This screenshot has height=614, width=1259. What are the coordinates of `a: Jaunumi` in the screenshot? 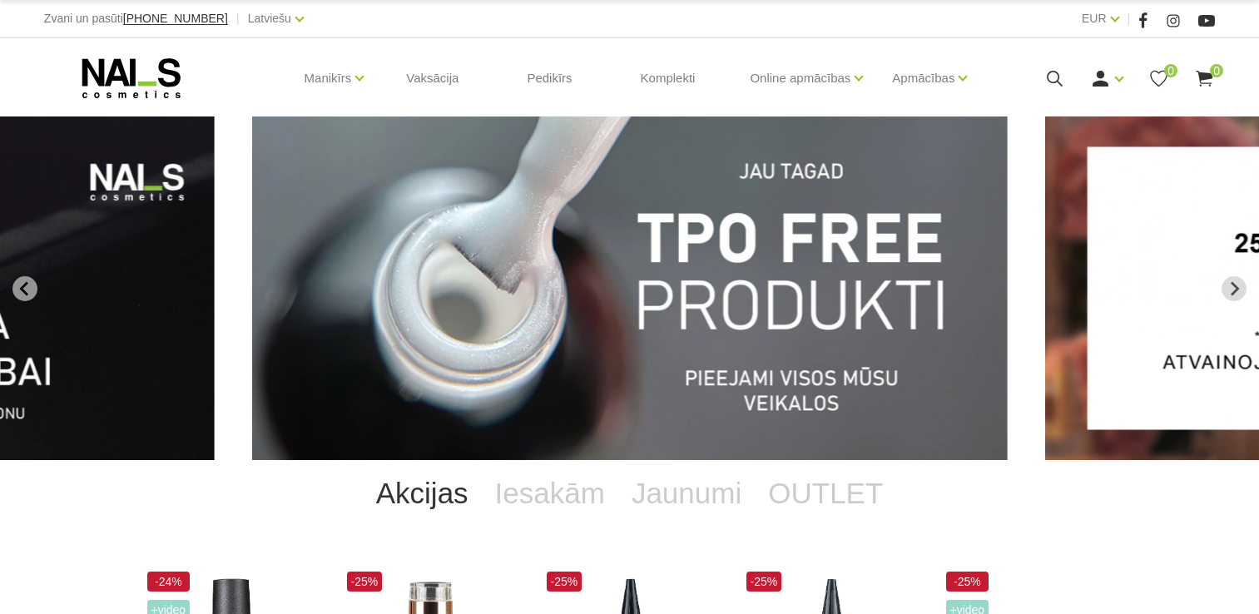 It's located at (687, 493).